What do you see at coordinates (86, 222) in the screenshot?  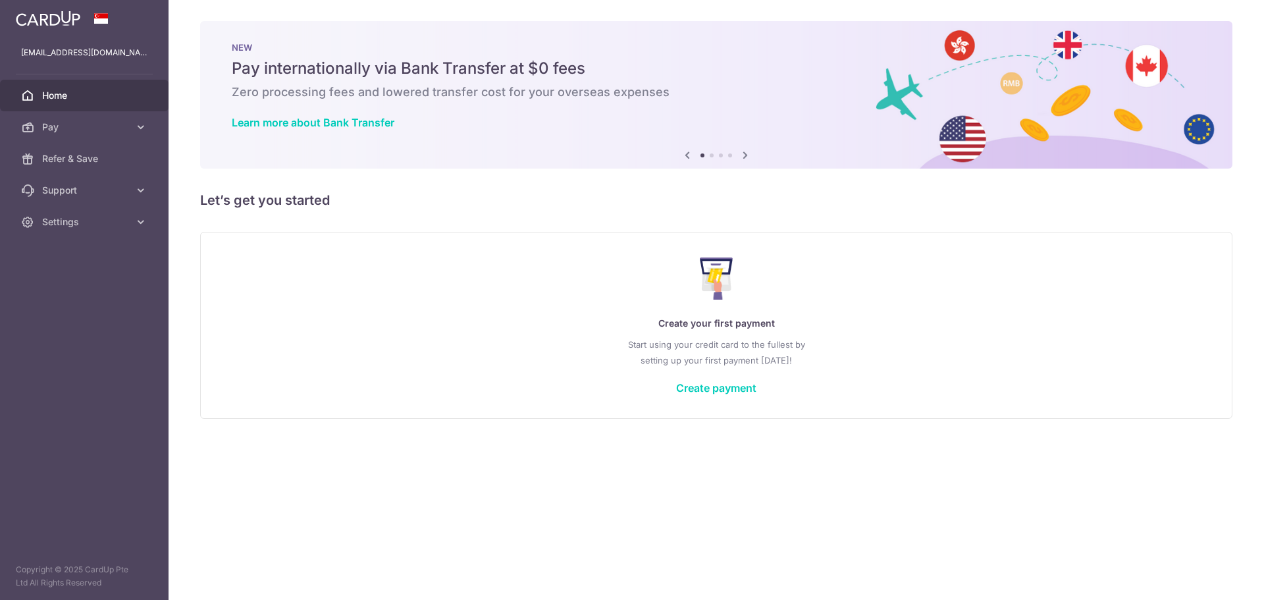 I see `span: Settings` at bounding box center [86, 222].